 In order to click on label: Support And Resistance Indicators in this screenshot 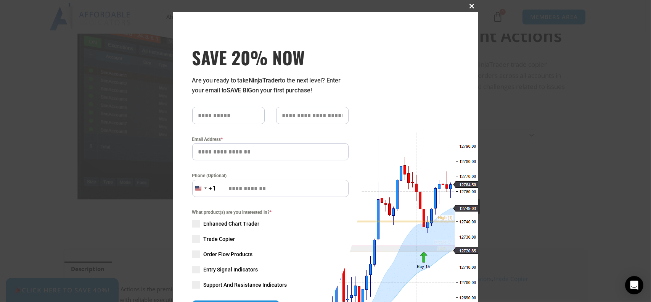, I will do `click(270, 285)`.